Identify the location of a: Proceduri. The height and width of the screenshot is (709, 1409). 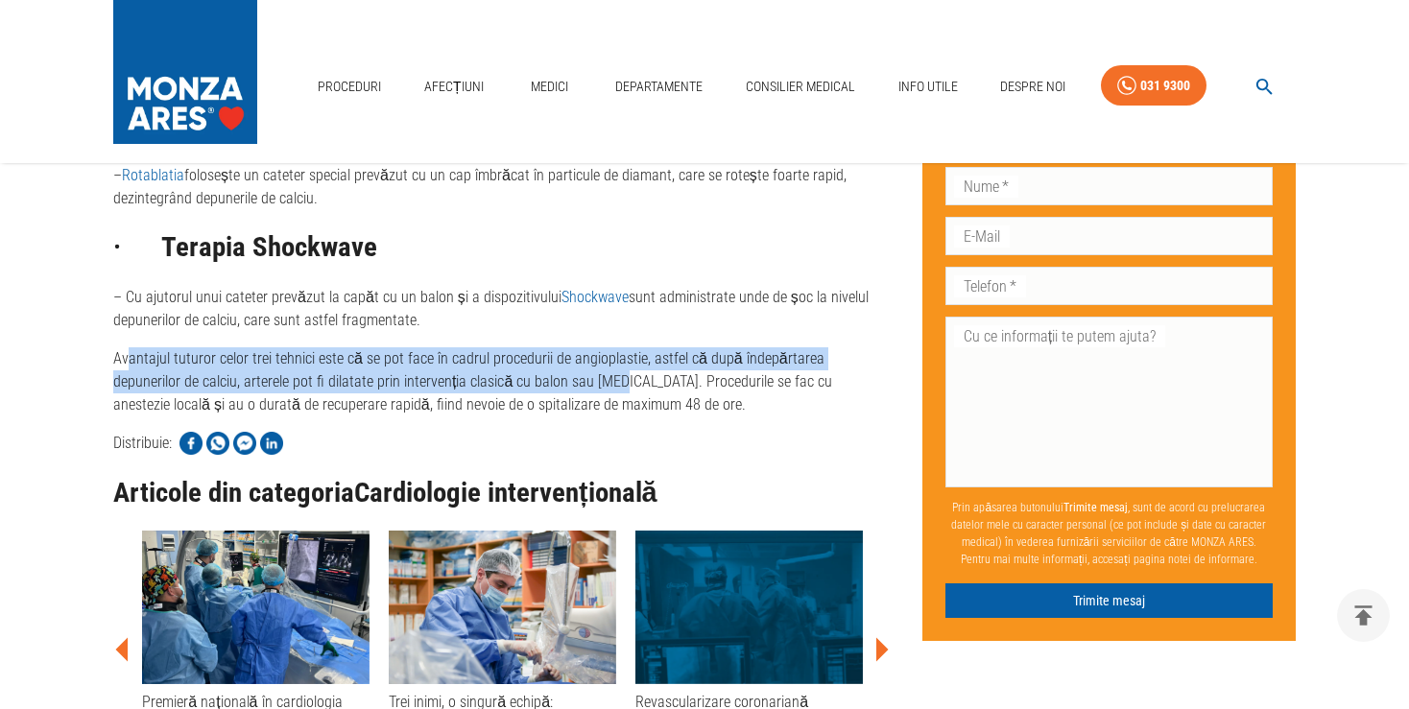
(349, 86).